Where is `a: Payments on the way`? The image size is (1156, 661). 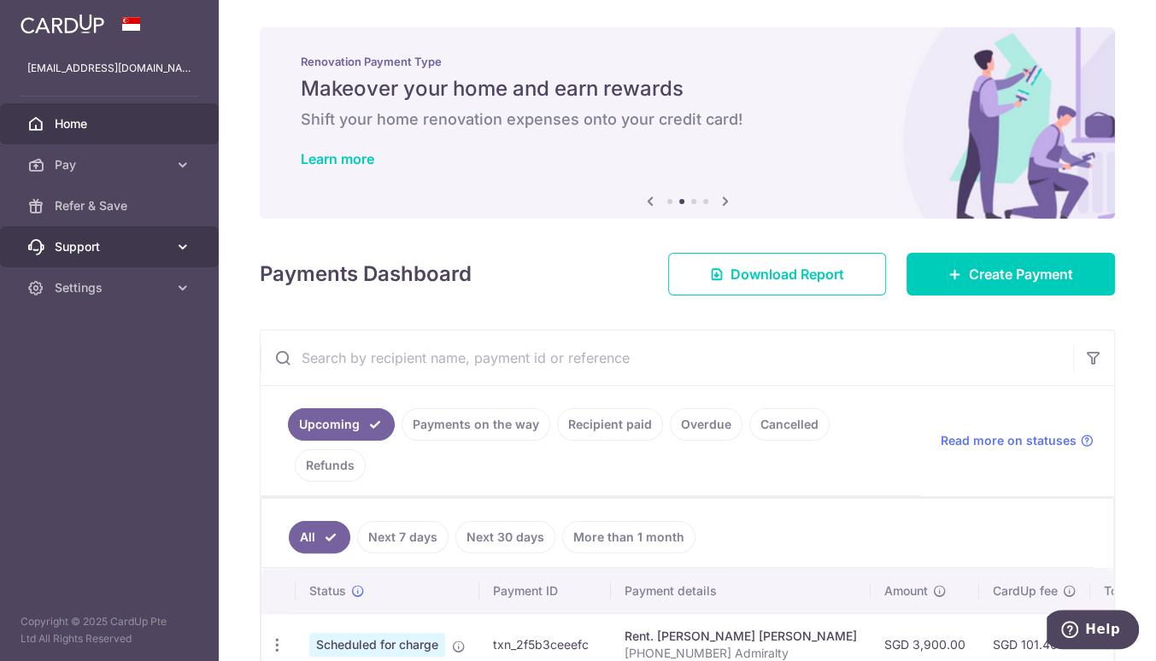 a: Payments on the way is located at coordinates (476, 425).